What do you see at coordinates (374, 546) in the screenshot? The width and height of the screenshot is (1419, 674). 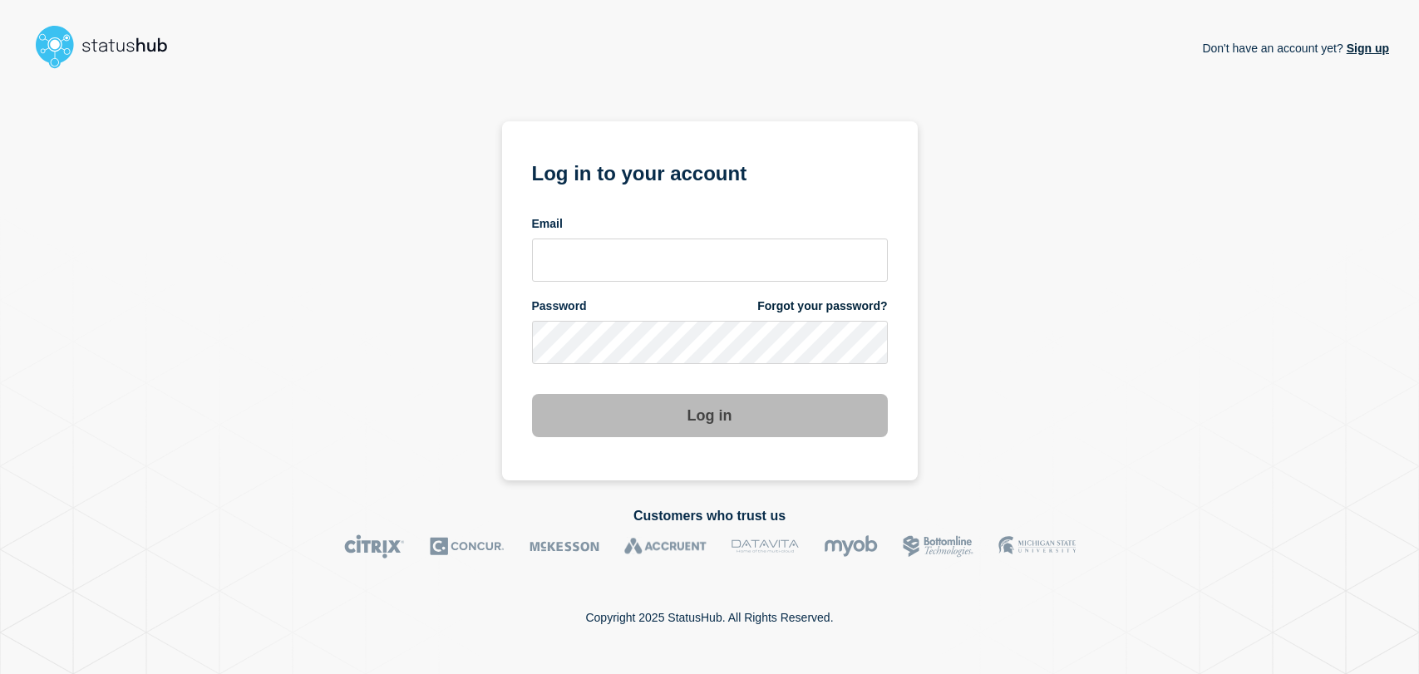 I see `img: Citrix logo` at bounding box center [374, 546].